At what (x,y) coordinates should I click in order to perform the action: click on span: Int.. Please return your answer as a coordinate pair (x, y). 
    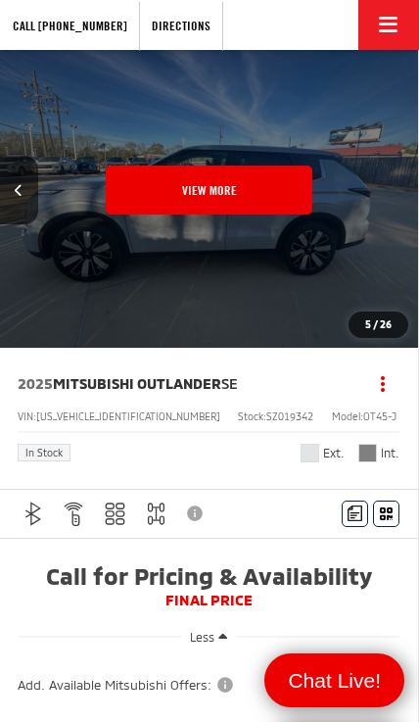
    Looking at the image, I should click on (390, 453).